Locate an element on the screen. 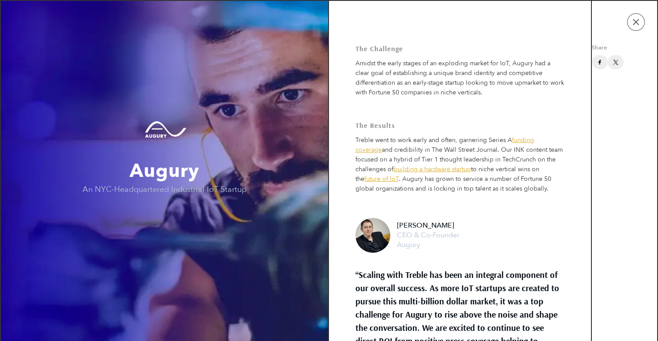 Image resolution: width=658 pixels, height=341 pixels. span: Share is located at coordinates (625, 50).